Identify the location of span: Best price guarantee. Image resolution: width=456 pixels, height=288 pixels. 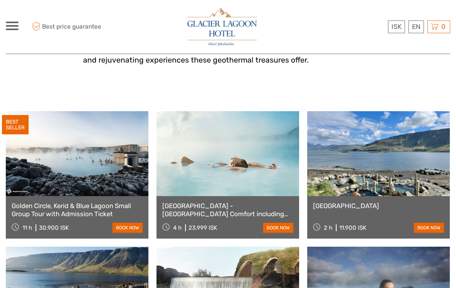
(73, 27).